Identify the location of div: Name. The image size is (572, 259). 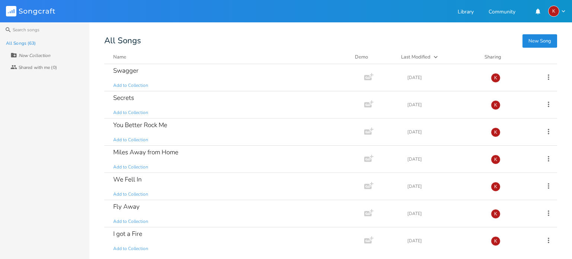
(120, 57).